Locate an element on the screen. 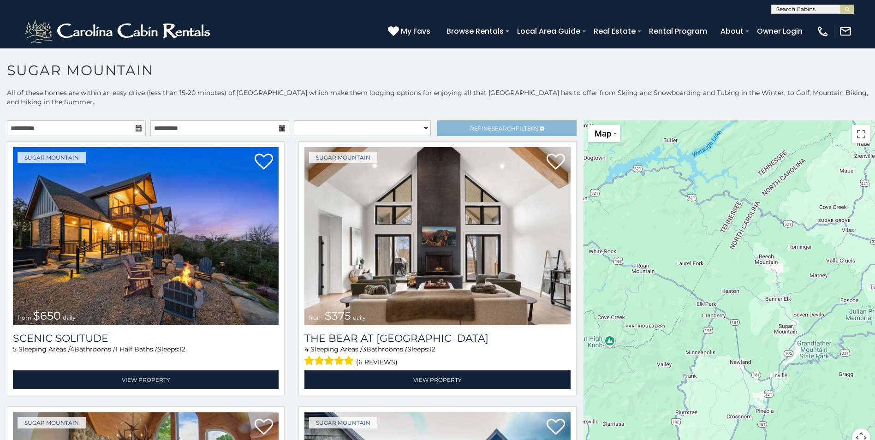 This screenshot has width=875, height=440. span: Search is located at coordinates (503, 128).